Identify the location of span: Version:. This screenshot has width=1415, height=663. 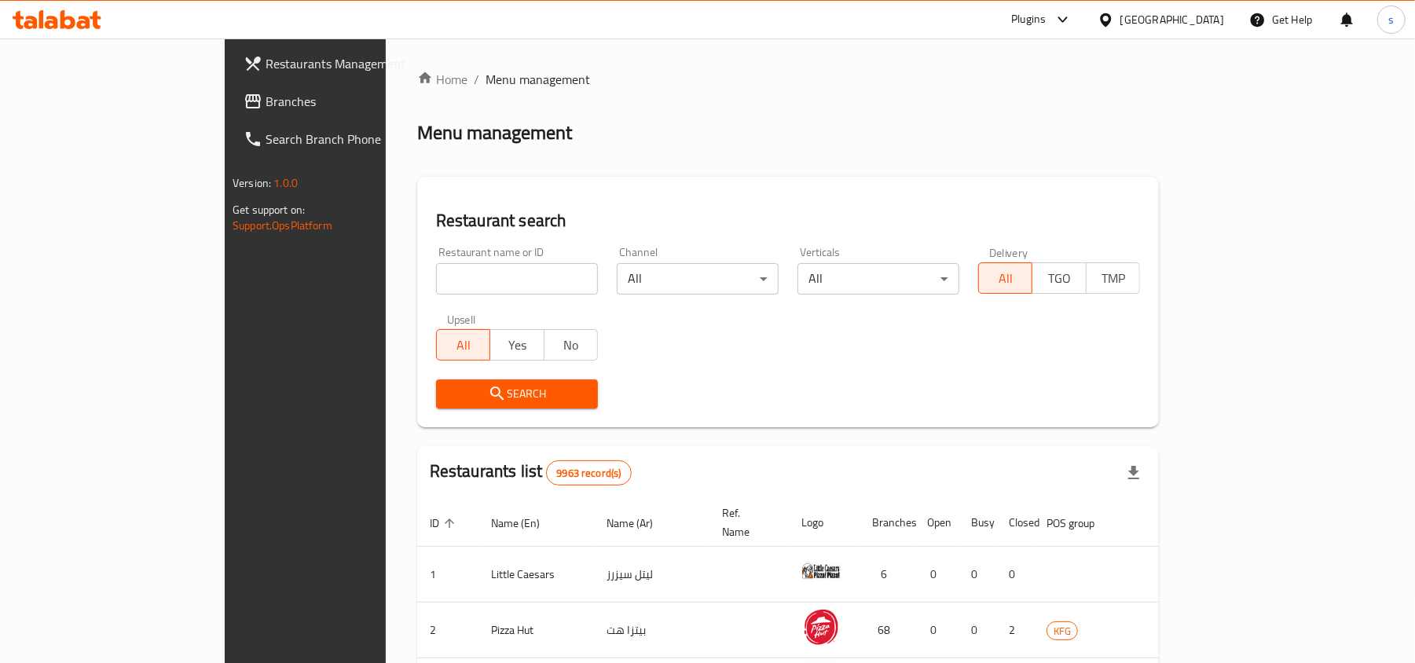
(251, 183).